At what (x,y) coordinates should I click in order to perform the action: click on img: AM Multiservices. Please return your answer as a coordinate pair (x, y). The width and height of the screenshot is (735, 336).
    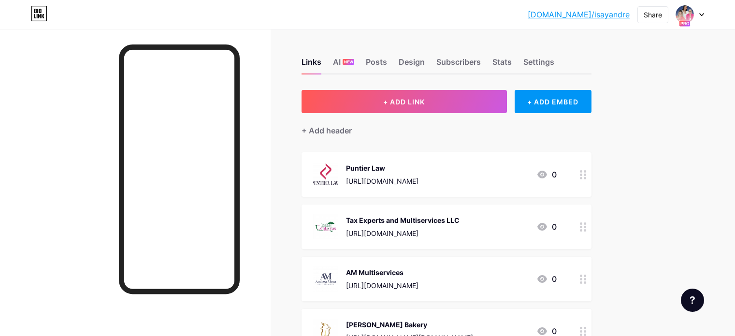
    Looking at the image, I should click on (326, 279).